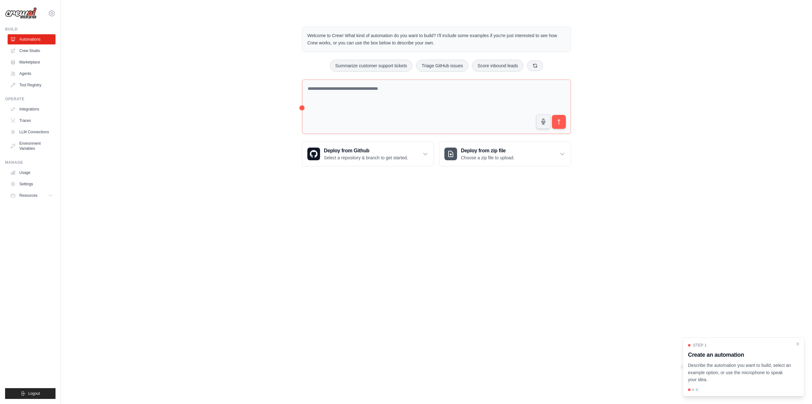  I want to click on a: Crew Studio, so click(31, 51).